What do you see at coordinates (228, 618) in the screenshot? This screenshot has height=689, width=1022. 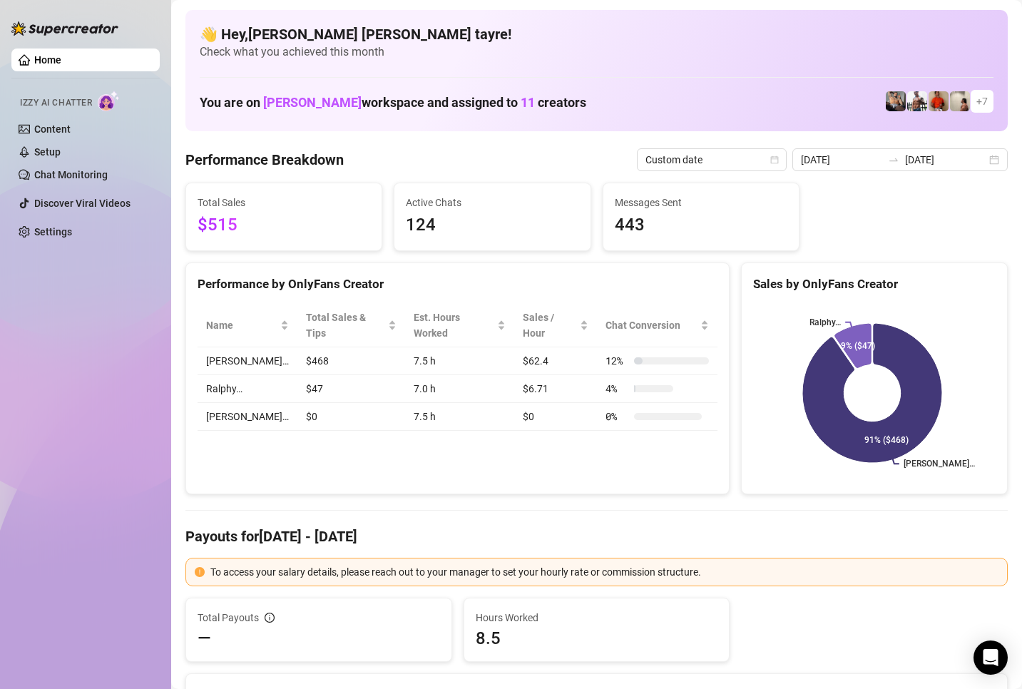 I see `span: Total Payouts` at bounding box center [228, 618].